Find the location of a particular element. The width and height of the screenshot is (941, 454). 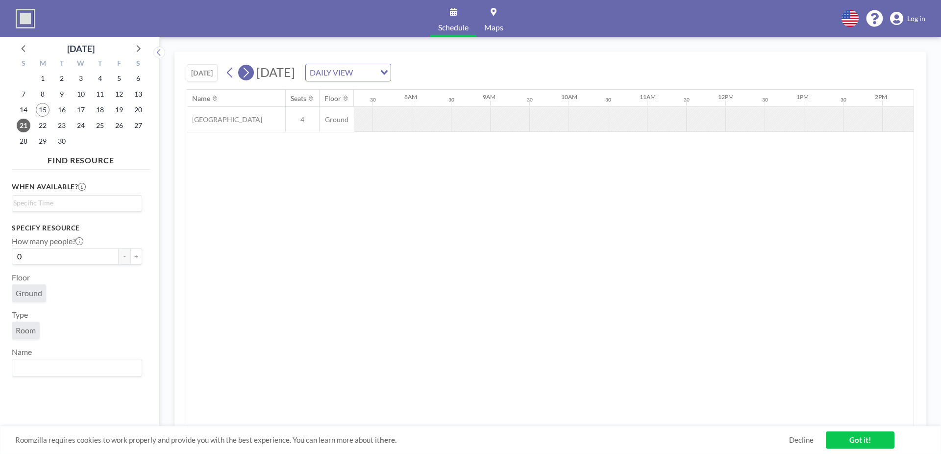

span: Tuesday, September 9, 2025 is located at coordinates (62, 94).